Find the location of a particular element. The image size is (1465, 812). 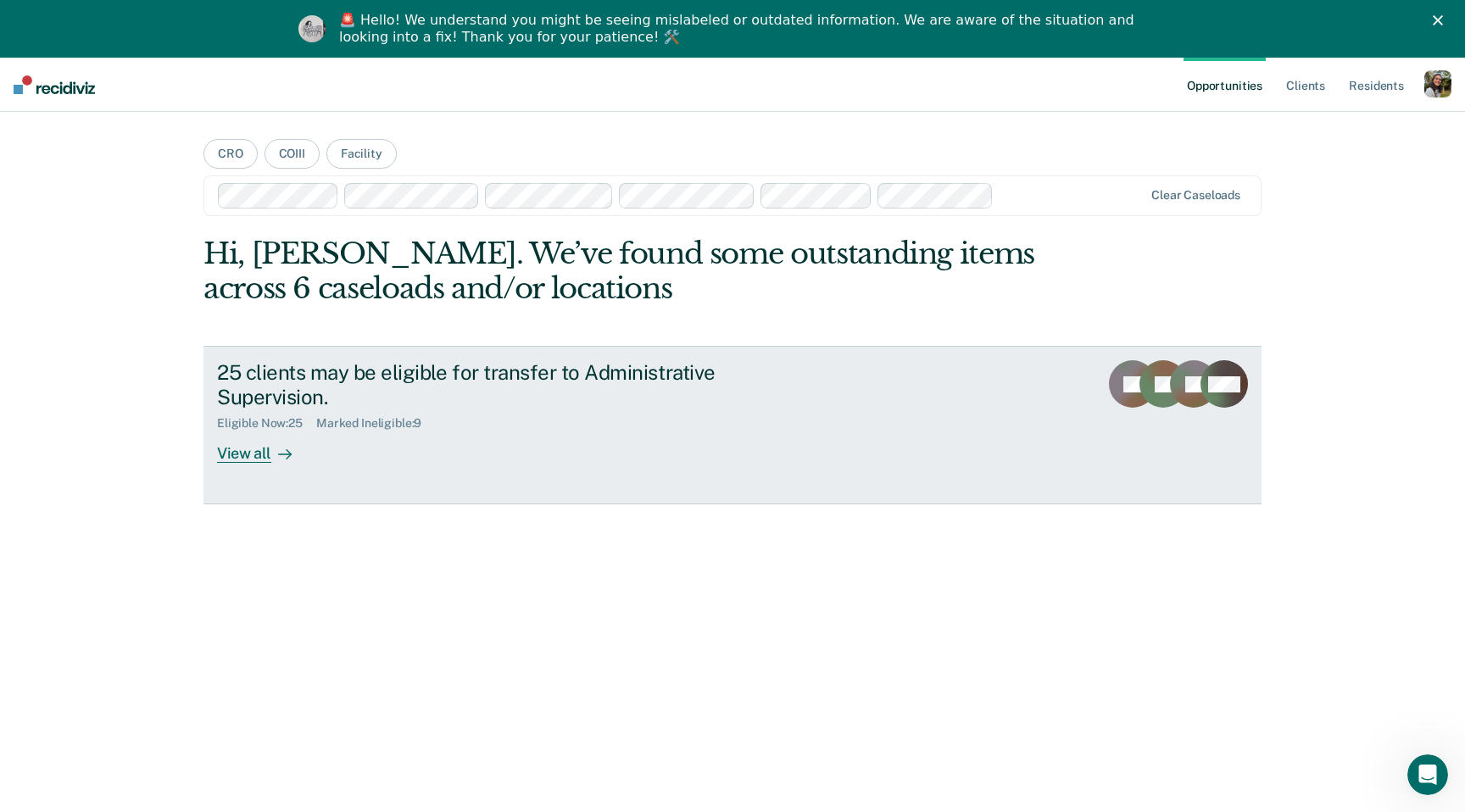

div: Marked Ineligible : 9 is located at coordinates (376, 423).